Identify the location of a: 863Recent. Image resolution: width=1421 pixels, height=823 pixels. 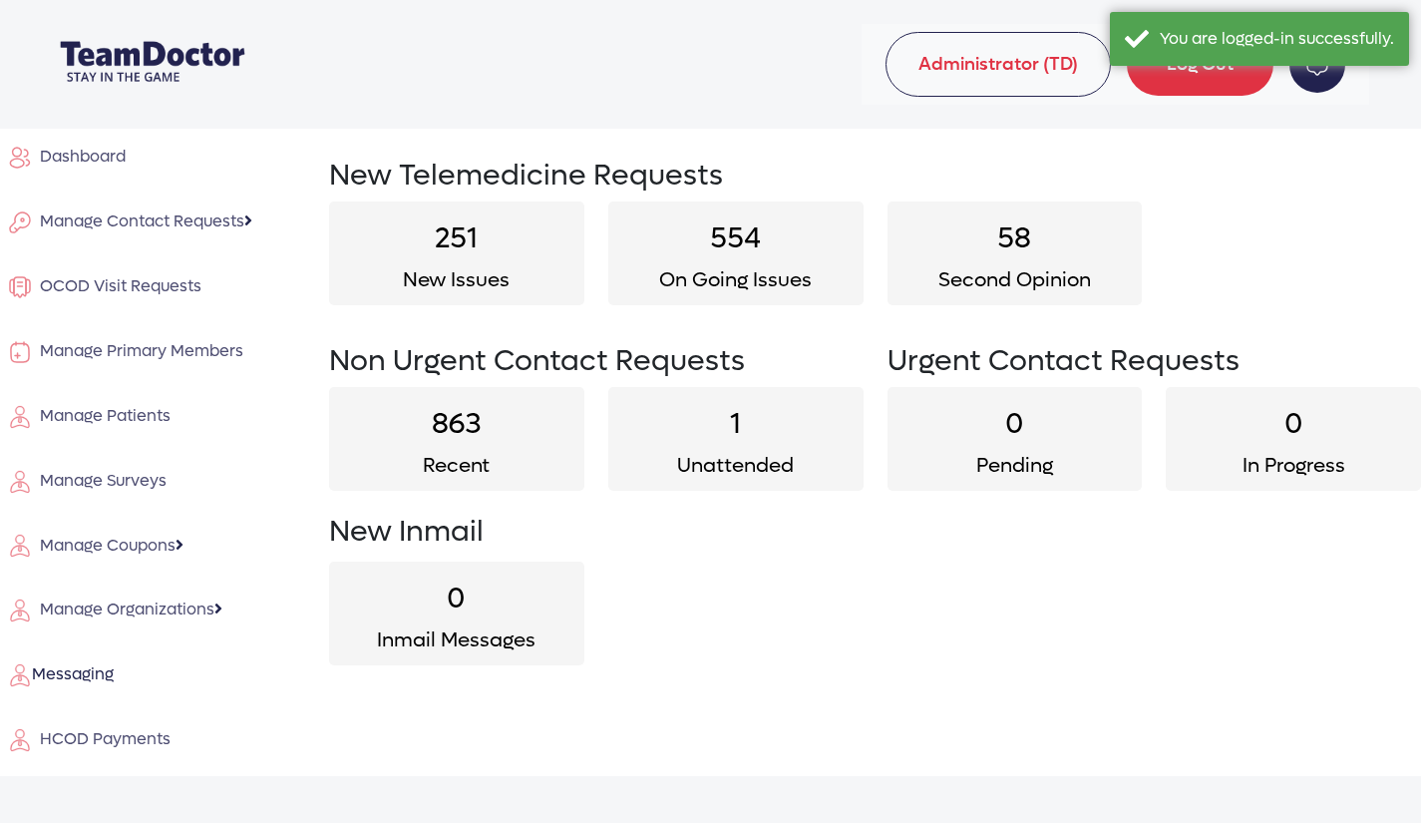
(457, 439).